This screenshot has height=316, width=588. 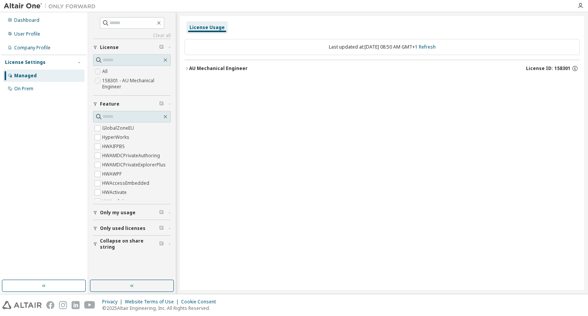 I want to click on label: HWAMDCPrivateAuthoring, so click(x=132, y=156).